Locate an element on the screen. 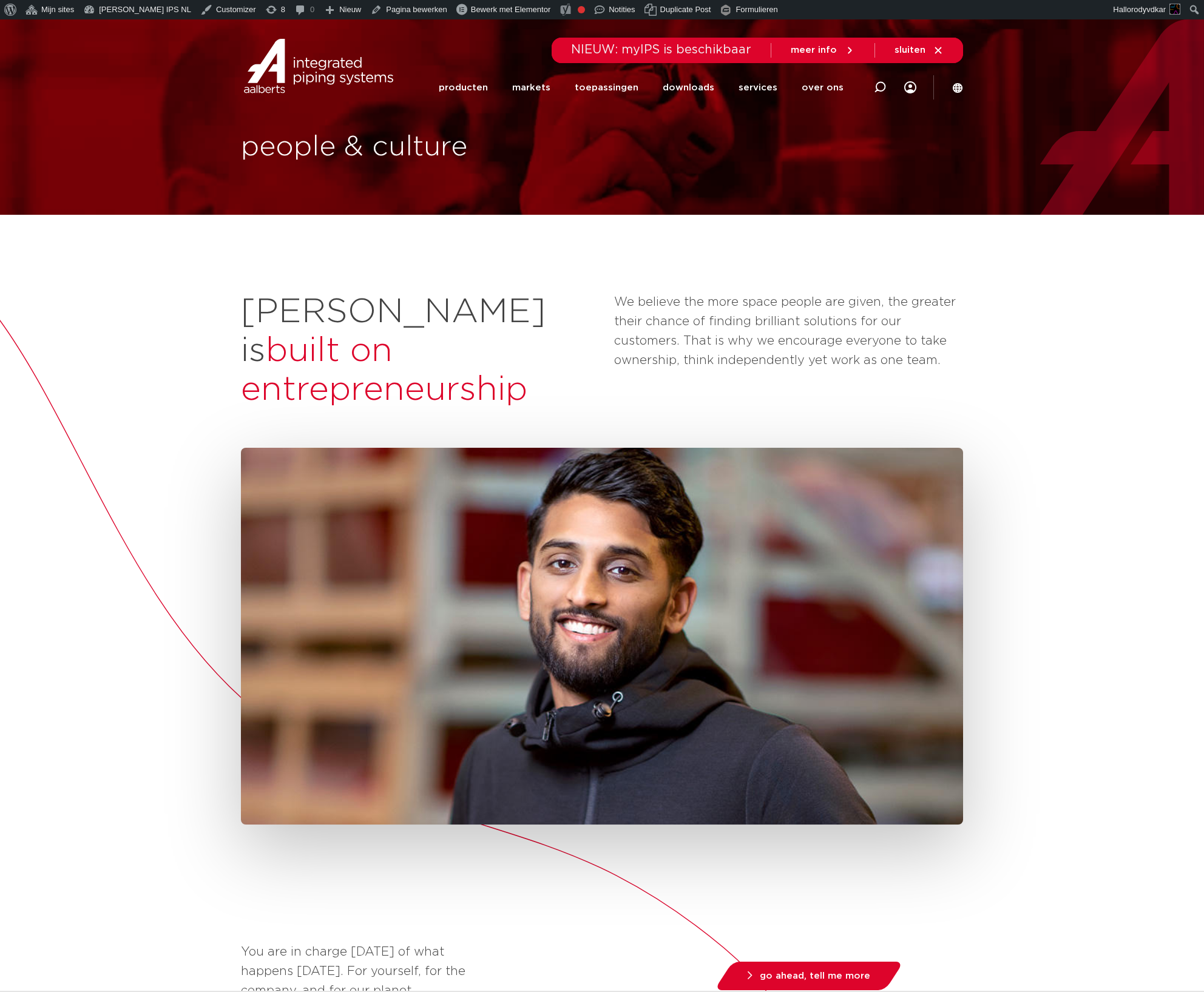  span: built on entrepreneurship is located at coordinates (384, 370).